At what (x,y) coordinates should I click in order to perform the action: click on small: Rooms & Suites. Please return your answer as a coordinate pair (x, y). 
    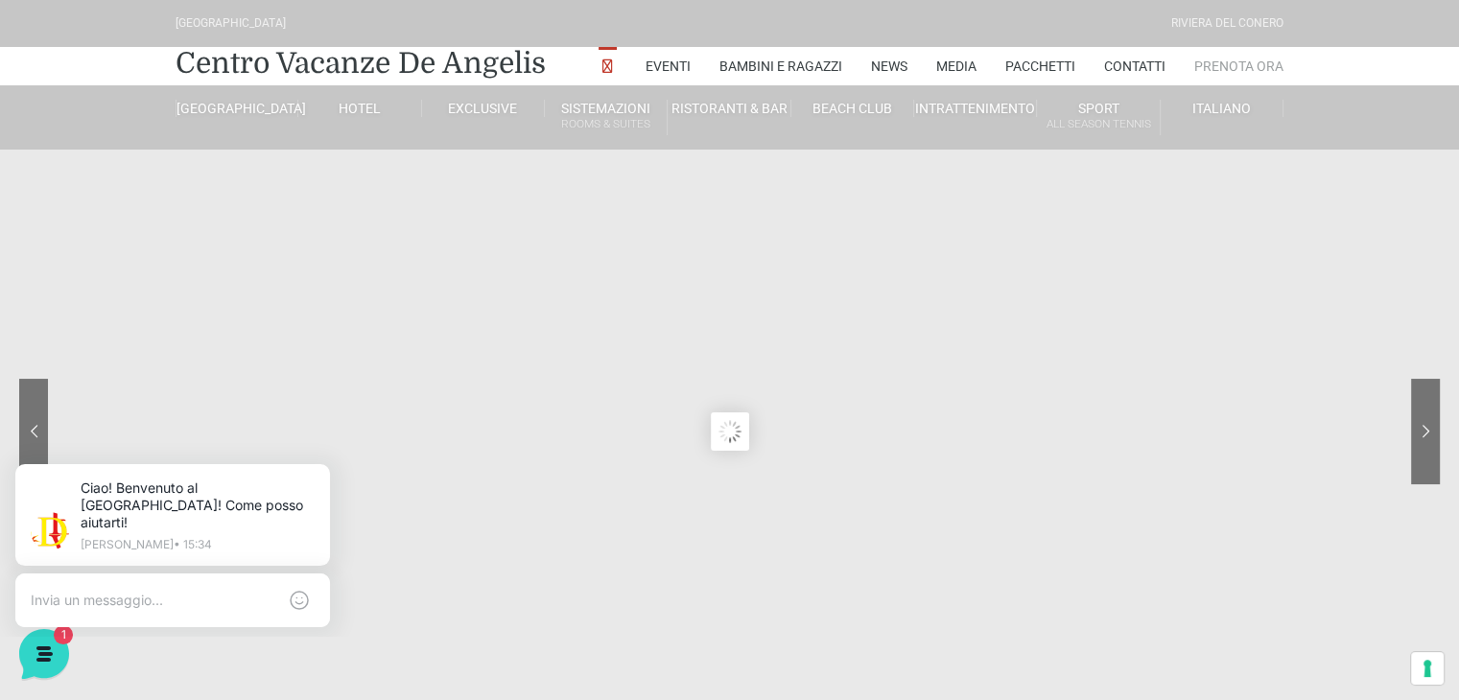
    Looking at the image, I should click on (605, 124).